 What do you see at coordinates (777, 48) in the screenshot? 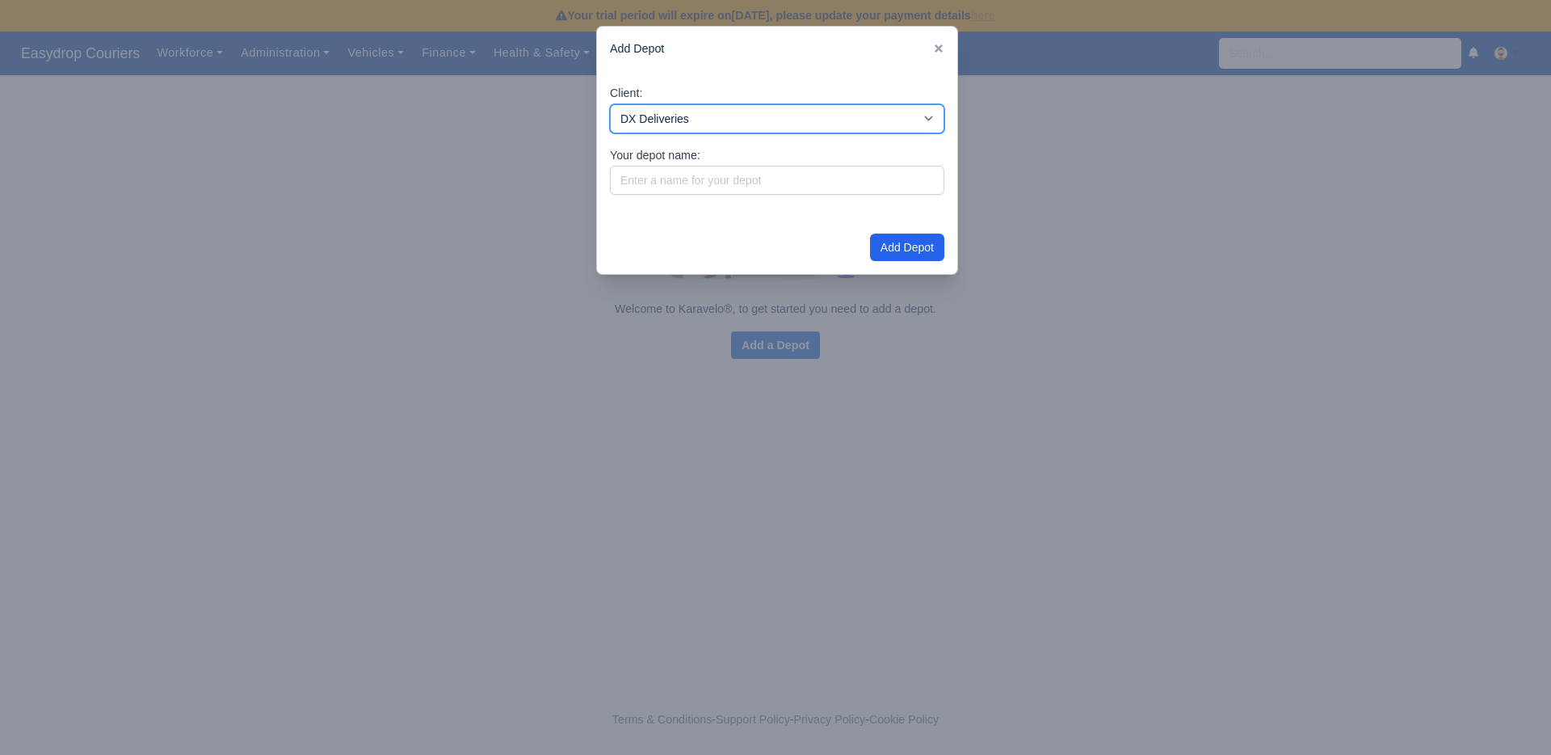
I see `div: Add Depot` at bounding box center [777, 48].